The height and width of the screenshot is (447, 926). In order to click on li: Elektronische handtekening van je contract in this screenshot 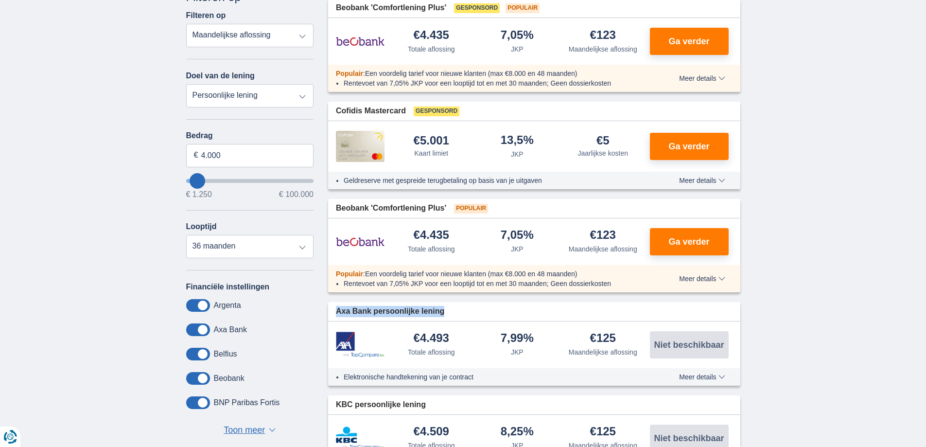, I will do `click(494, 377)`.